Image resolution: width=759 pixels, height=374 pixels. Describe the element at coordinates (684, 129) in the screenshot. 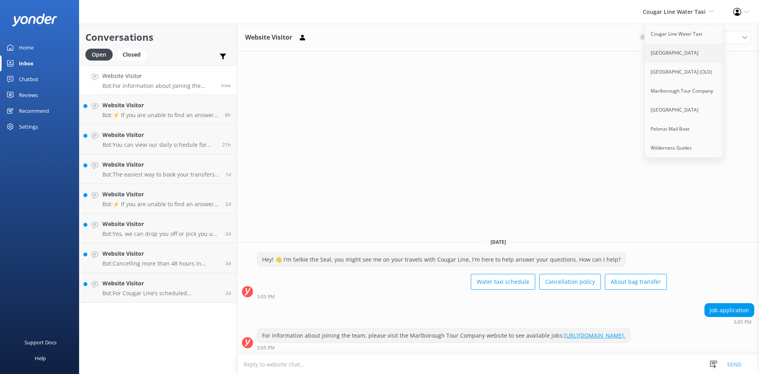

I see `a: Pelorus Mail Boat` at that location.